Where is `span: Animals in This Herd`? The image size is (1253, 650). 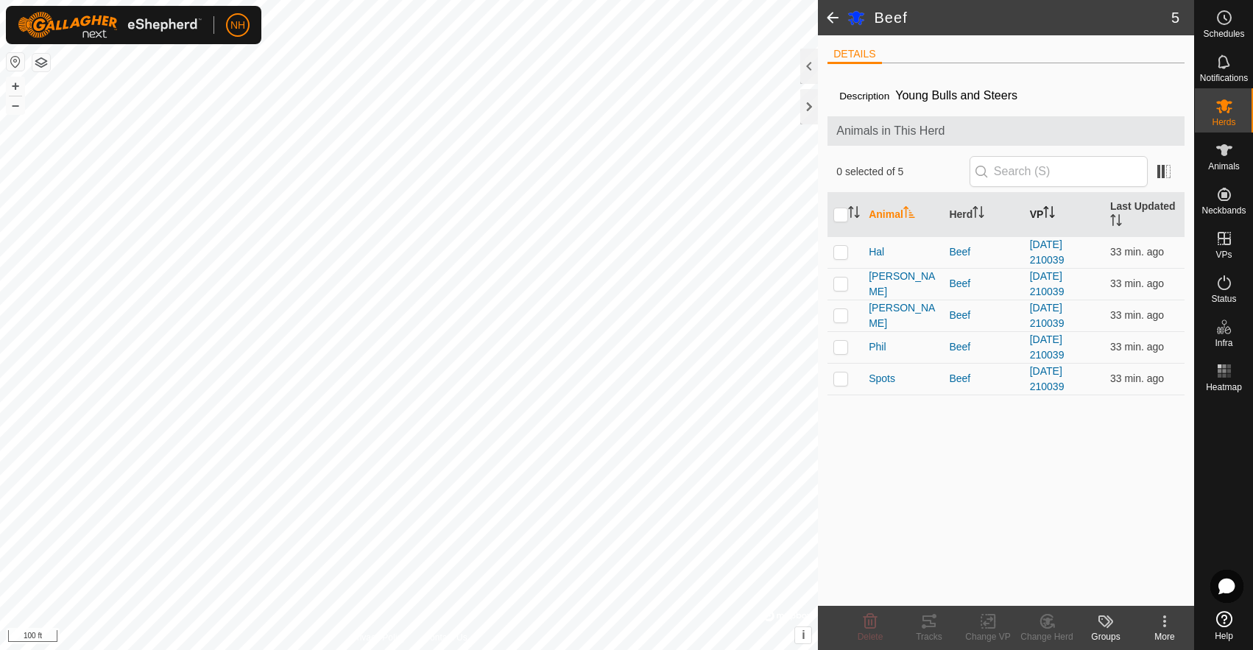
span: Animals in This Herd is located at coordinates (1005, 131).